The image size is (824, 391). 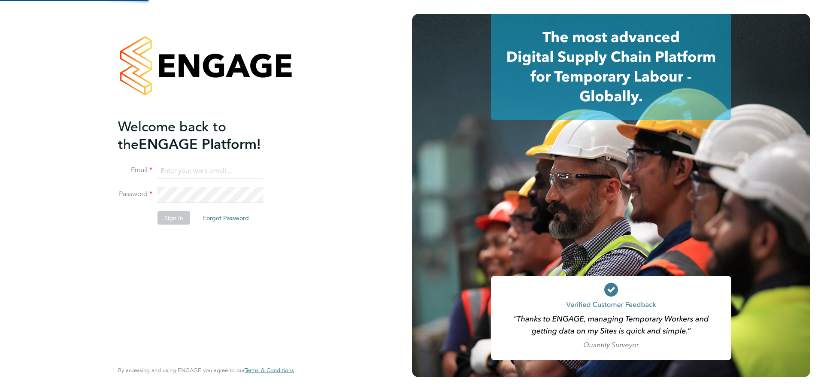 I want to click on button: Sign In, so click(x=174, y=218).